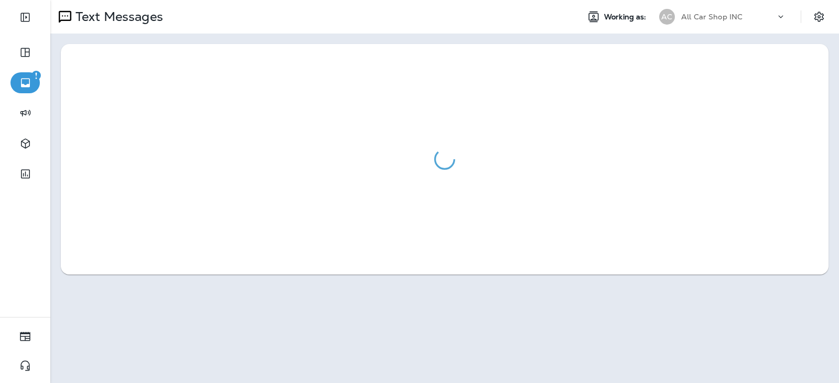 This screenshot has height=383, width=839. I want to click on button: Settings, so click(819, 17).